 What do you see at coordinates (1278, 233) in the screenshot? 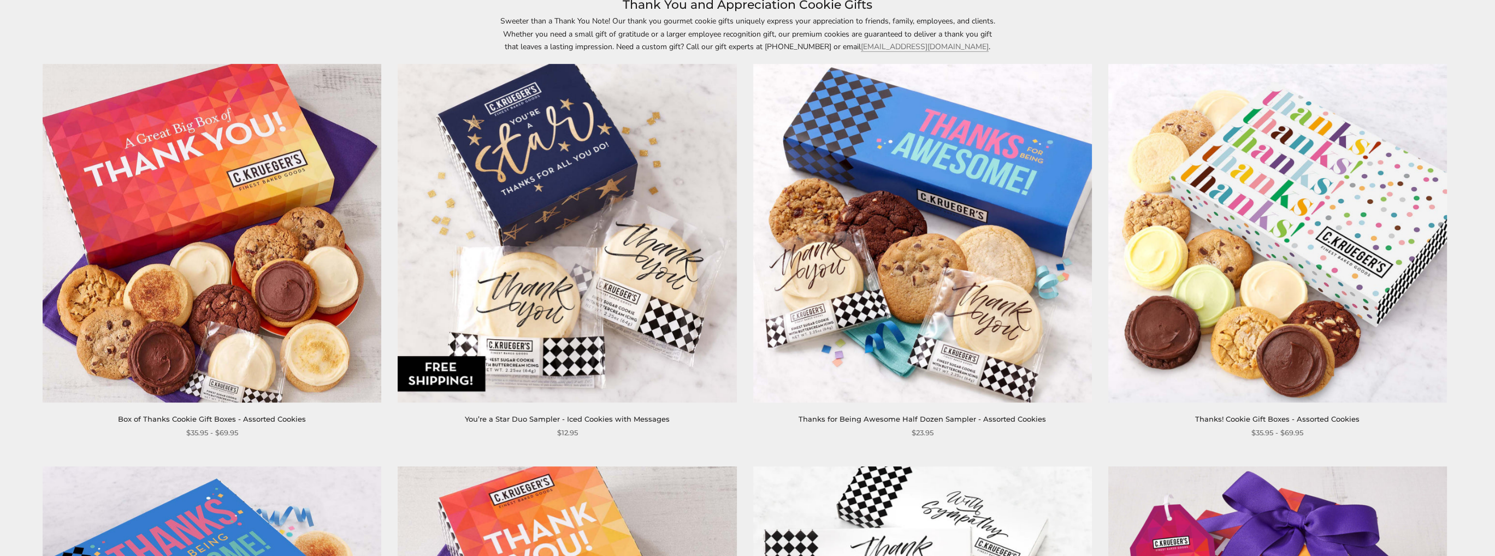
I see `img: Thanks! Cookie Gift Boxes - Assorted Cookies` at bounding box center [1278, 233].